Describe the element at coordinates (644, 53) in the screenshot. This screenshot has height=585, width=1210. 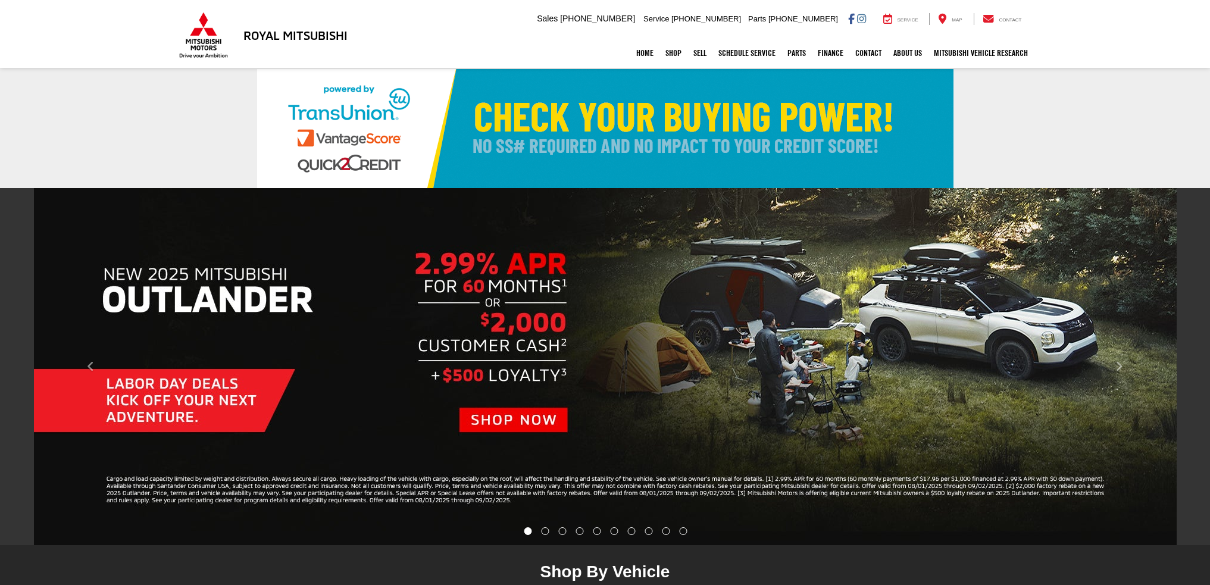
I see `a: Home` at that location.